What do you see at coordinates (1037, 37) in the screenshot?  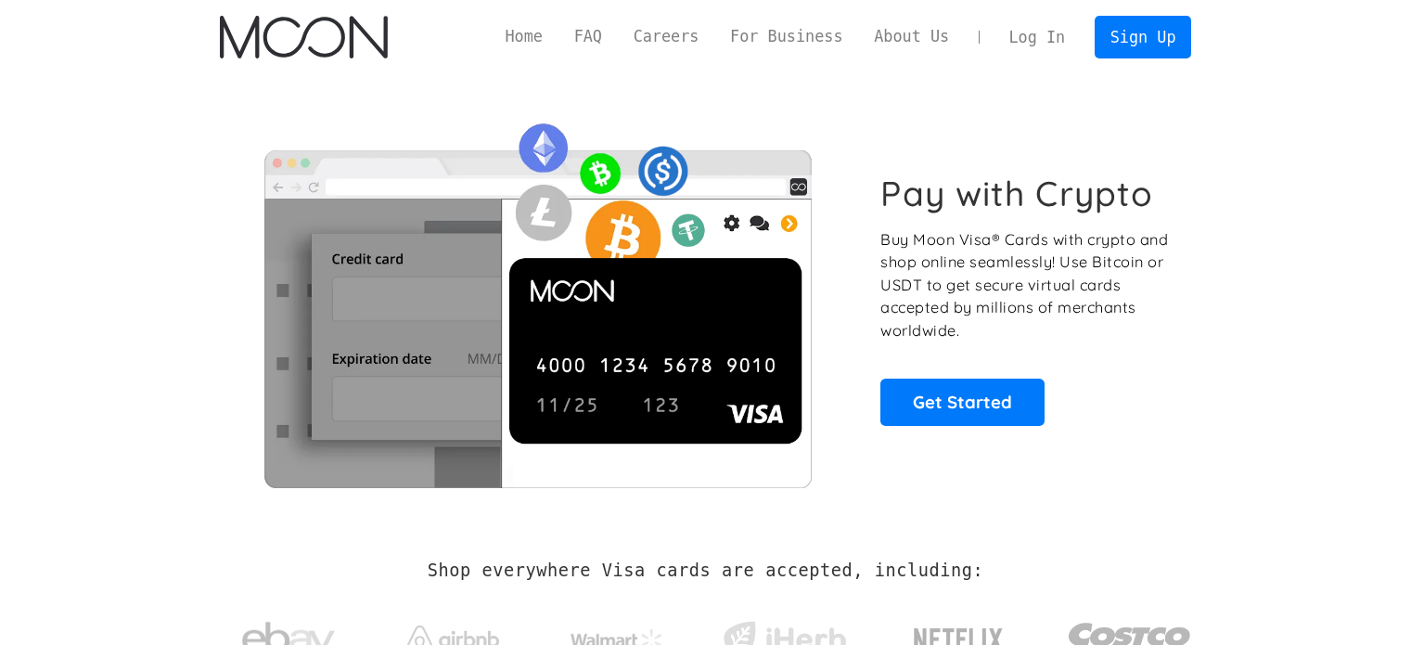 I see `a: Log In` at bounding box center [1037, 37].